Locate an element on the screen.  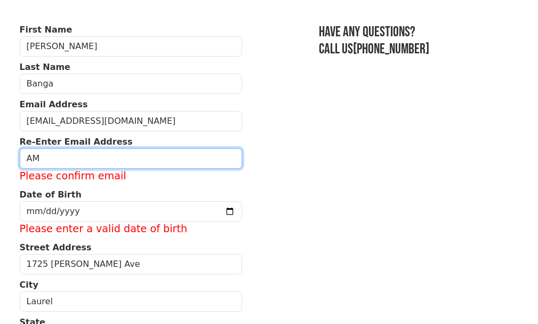
label: Please enter a valid date of birth is located at coordinates (131, 229).